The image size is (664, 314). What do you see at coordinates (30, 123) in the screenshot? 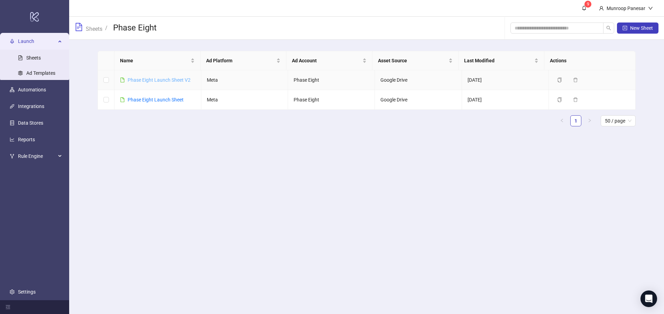
I see `a: Data Stores` at bounding box center [30, 123].